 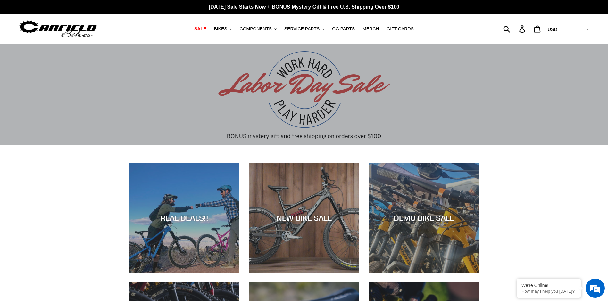 What do you see at coordinates (304, 218) in the screenshot?
I see `div: NEW BIKE SALE` at bounding box center [304, 218].